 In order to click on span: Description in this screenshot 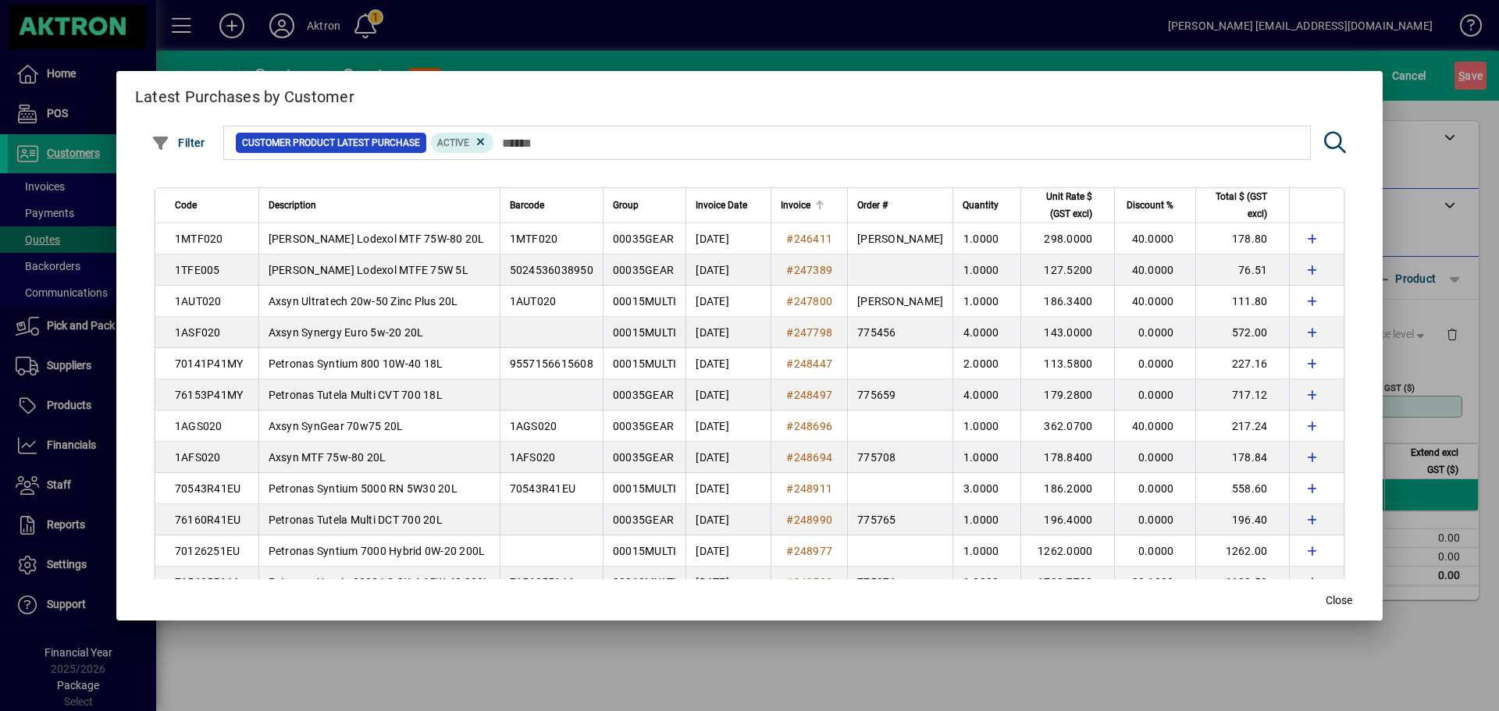, I will do `click(292, 205)`.